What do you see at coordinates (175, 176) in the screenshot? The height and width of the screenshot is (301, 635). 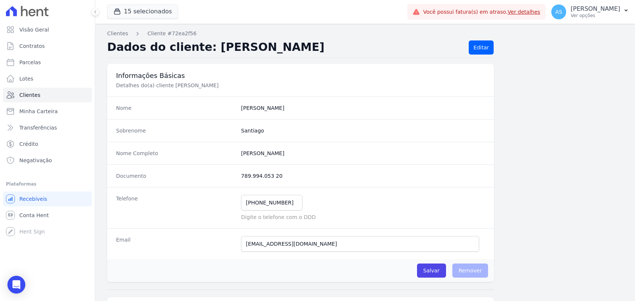 I see `dt: Documento` at bounding box center [175, 176].